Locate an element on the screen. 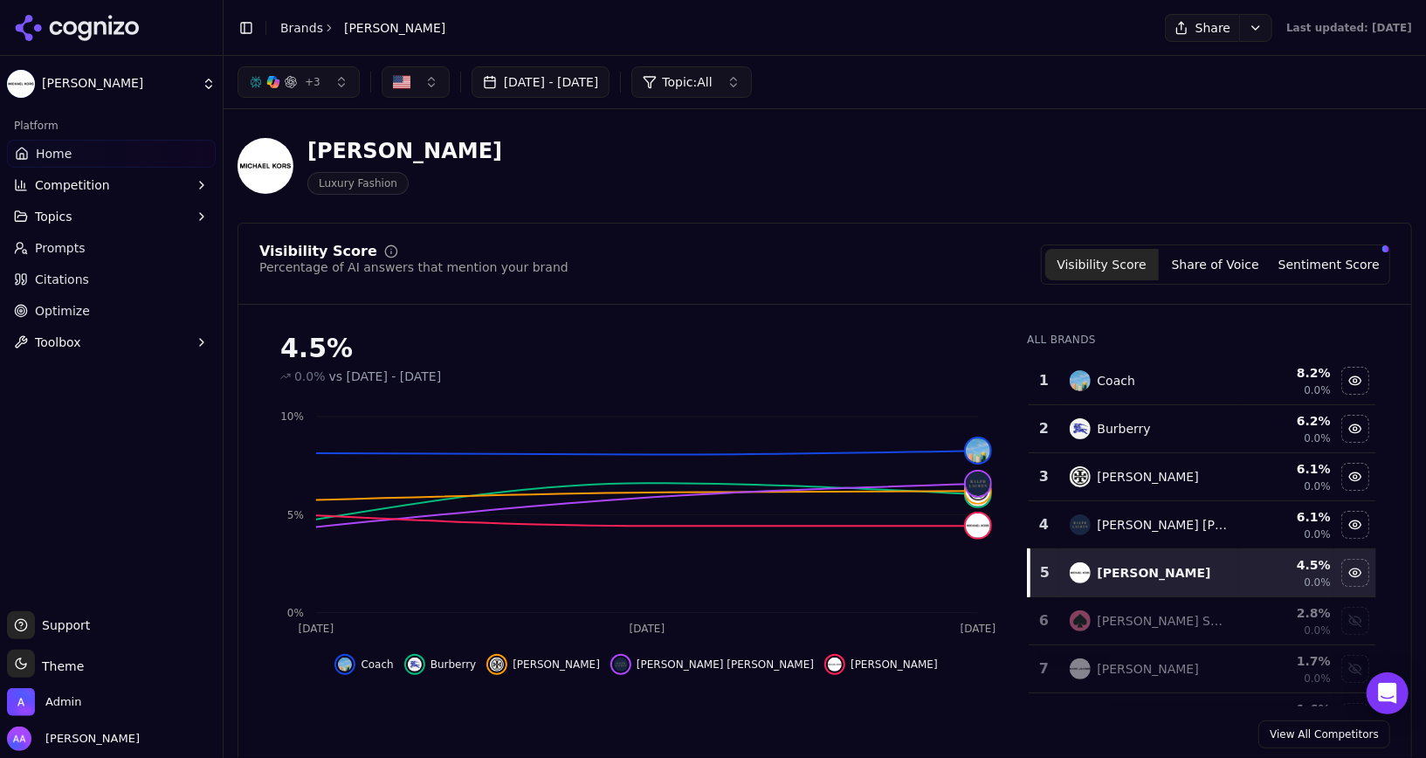  div: Platform is located at coordinates (111, 126).